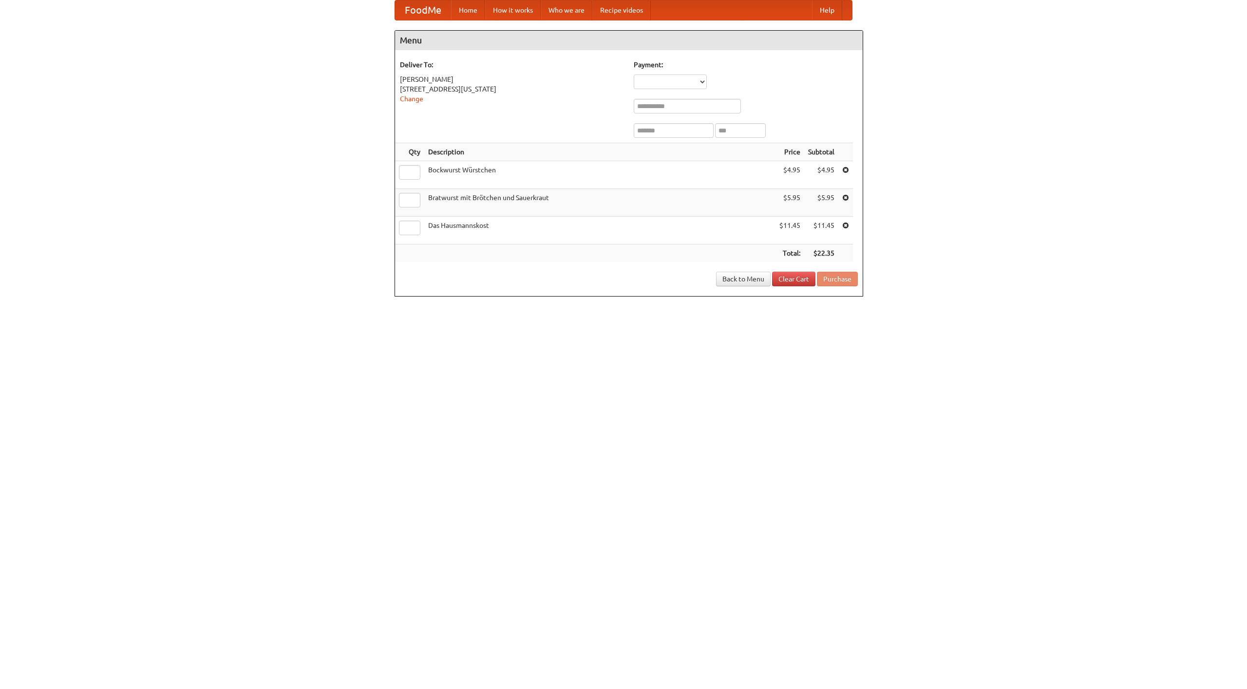 The height and width of the screenshot is (689, 1247). I want to click on button: Purchase, so click(837, 279).